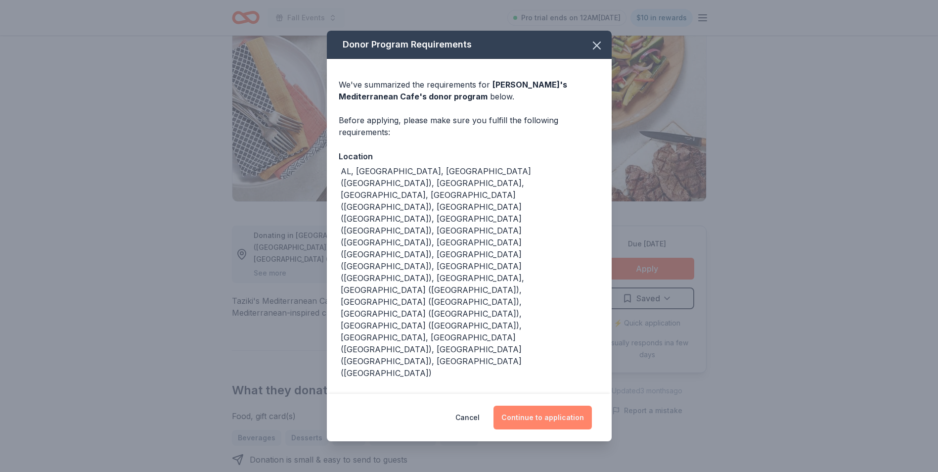 The image size is (938, 472). Describe the element at coordinates (469, 156) in the screenshot. I see `div: Location` at that location.